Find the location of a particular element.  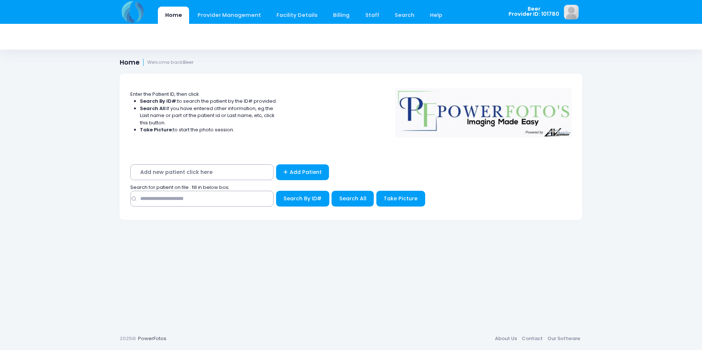

small: Welcome back is located at coordinates (170, 62).